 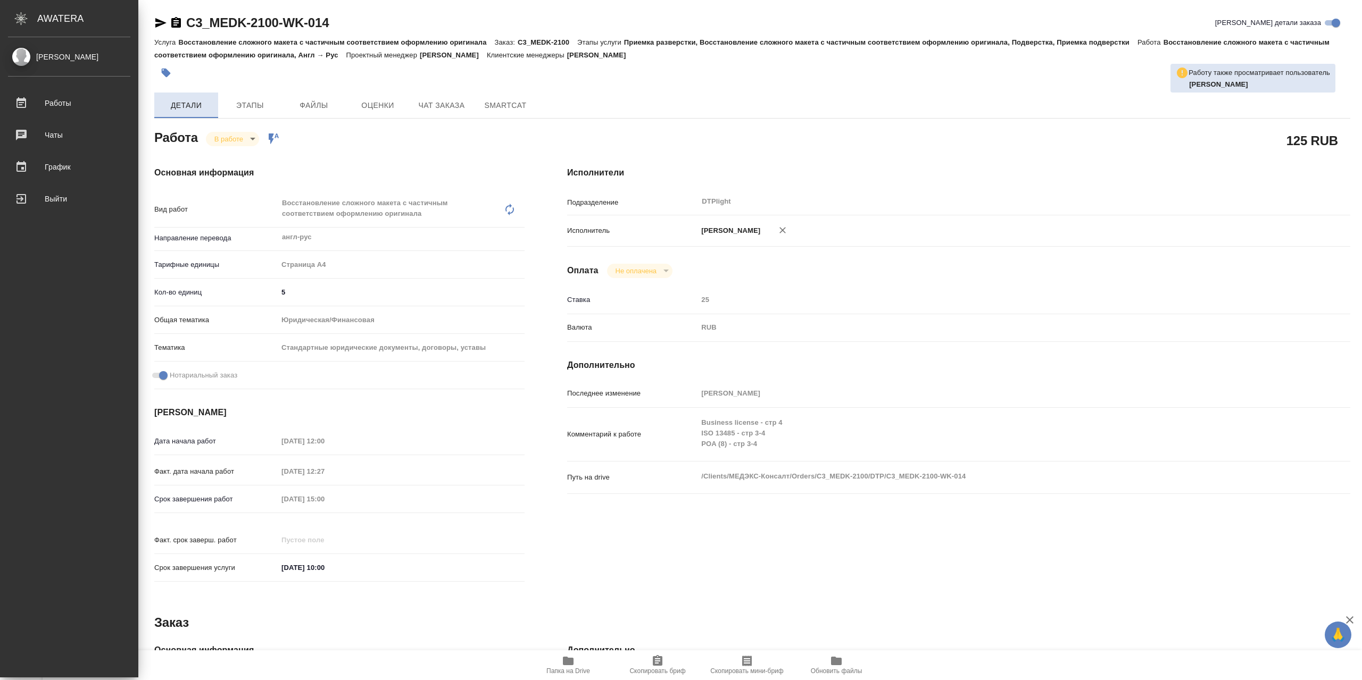 I want to click on div: Чаты, so click(x=69, y=135).